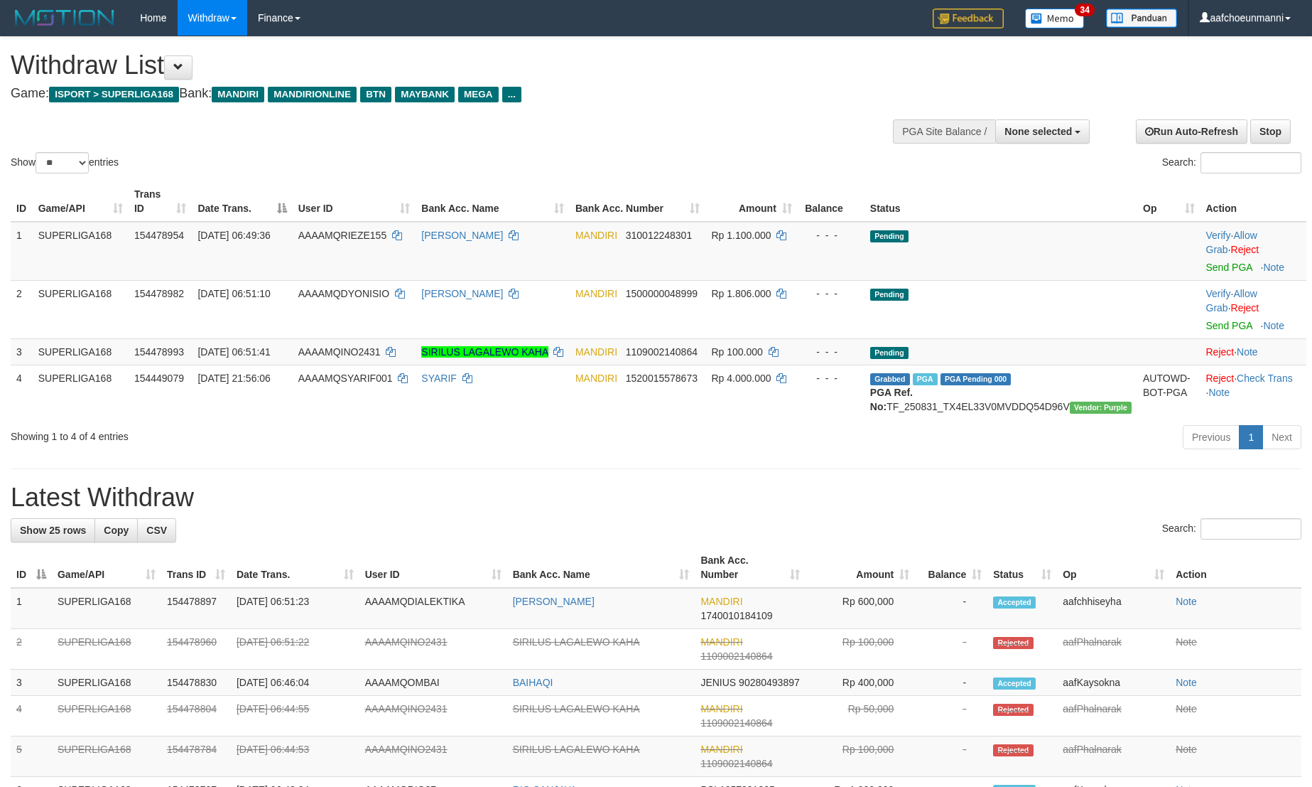 The height and width of the screenshot is (787, 1312). What do you see at coordinates (196, 715) in the screenshot?
I see `td: 154478804` at bounding box center [196, 715].